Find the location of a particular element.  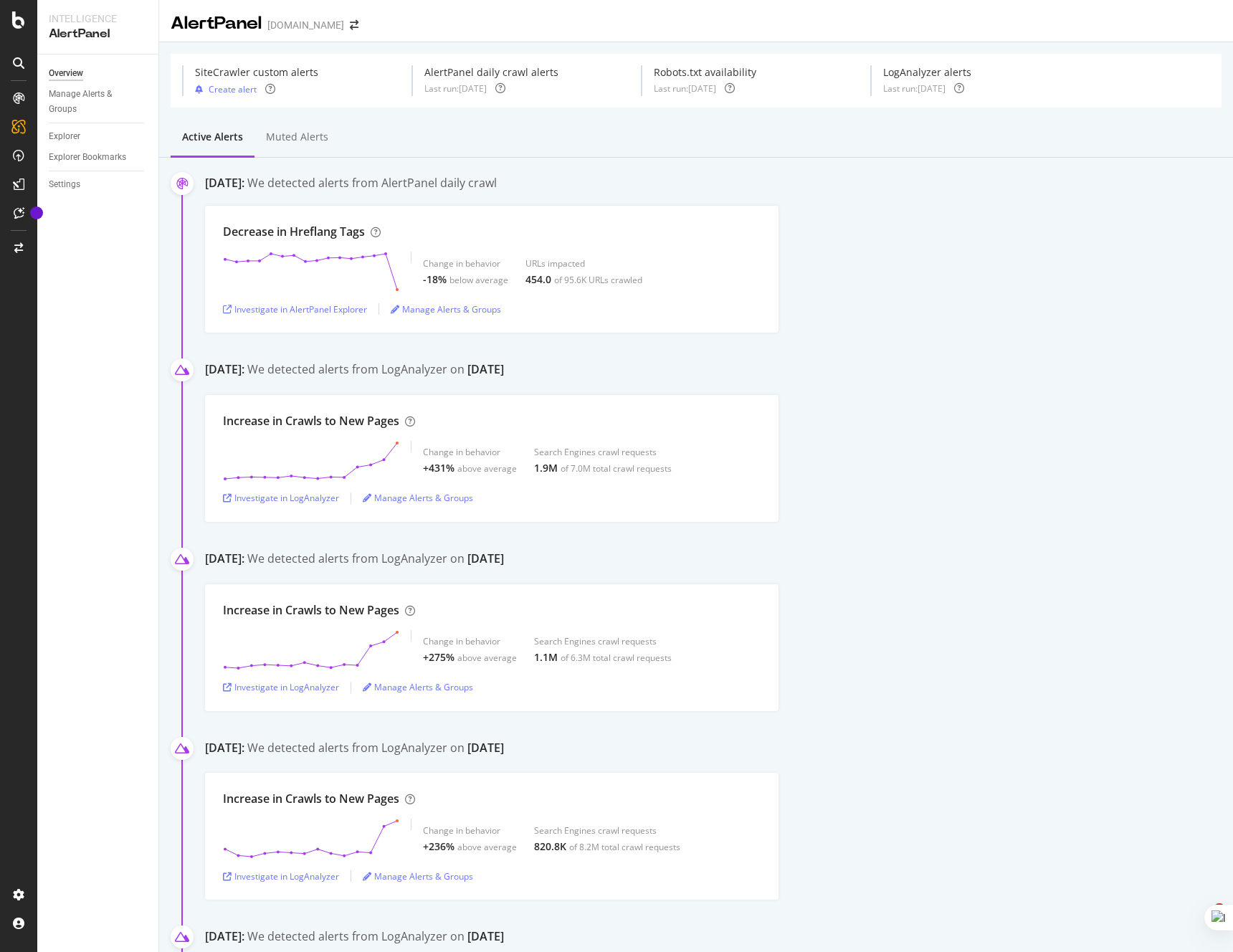

div: of 7.0M total crawl requests is located at coordinates (616, 468).